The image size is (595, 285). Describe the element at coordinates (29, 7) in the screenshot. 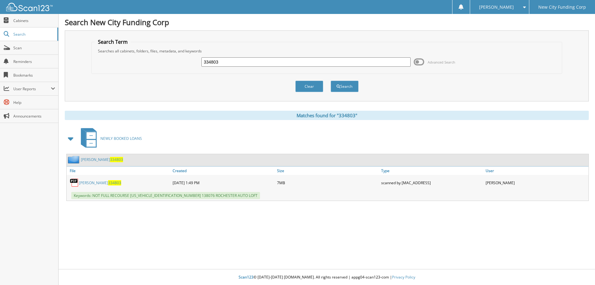

I see `img: scan123-logo-white.svg` at that location.